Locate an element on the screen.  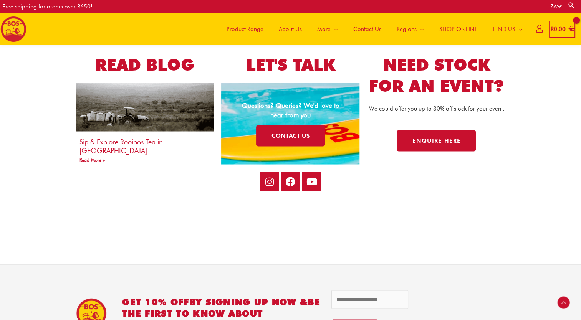
span: Enquire here is located at coordinates (437, 141).